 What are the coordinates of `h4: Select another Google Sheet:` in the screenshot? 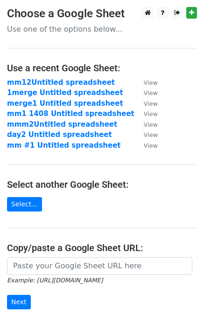 It's located at (102, 184).